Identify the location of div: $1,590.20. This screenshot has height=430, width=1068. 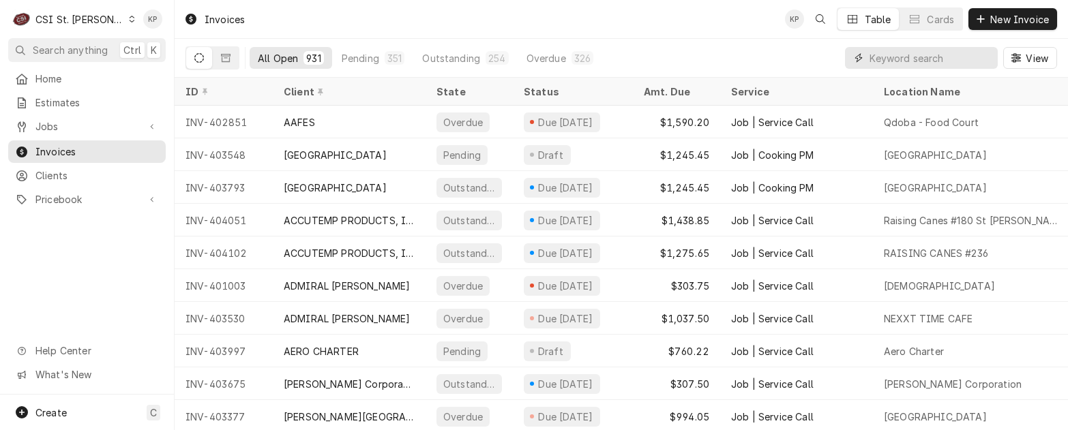
(676, 122).